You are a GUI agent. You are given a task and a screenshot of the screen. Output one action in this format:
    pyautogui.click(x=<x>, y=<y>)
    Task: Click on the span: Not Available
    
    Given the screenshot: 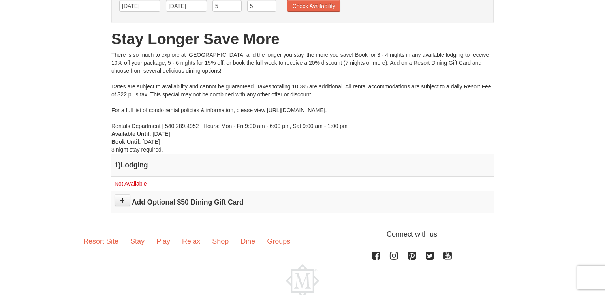 What is the action you would take?
    pyautogui.click(x=130, y=184)
    